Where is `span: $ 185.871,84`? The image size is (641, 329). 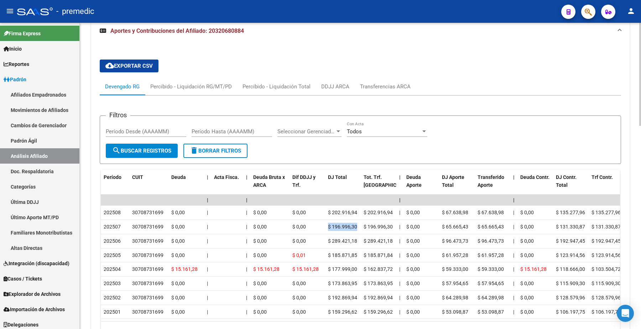 span: $ 185.871,84 is located at coordinates (378, 255).